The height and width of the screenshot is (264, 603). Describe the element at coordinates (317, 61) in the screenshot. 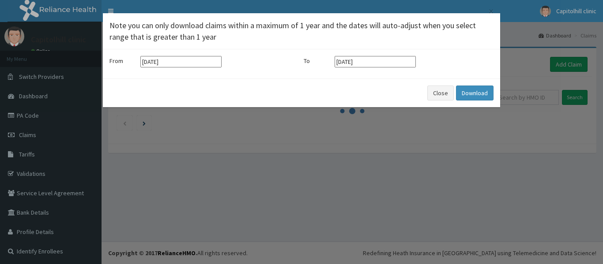

I see `label: To` at that location.